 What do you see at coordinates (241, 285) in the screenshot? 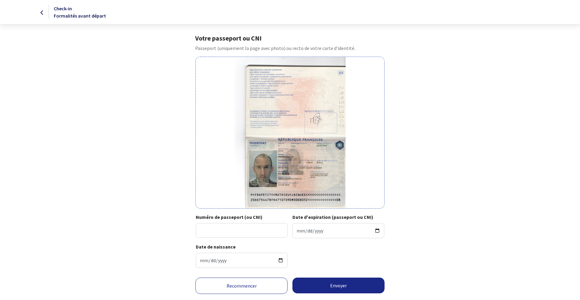
I see `a: Recommencer` at bounding box center [241, 285].